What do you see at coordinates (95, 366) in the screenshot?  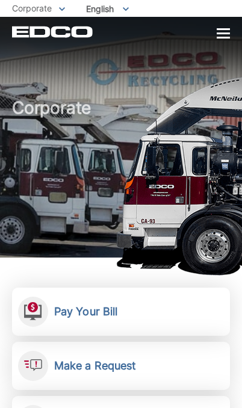 I see `h2: Make a Request` at bounding box center [95, 366].